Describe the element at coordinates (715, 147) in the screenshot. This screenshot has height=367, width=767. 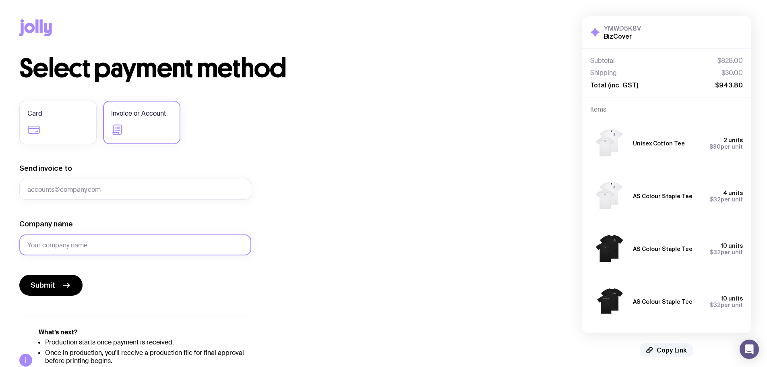
I see `span: $30` at that location.